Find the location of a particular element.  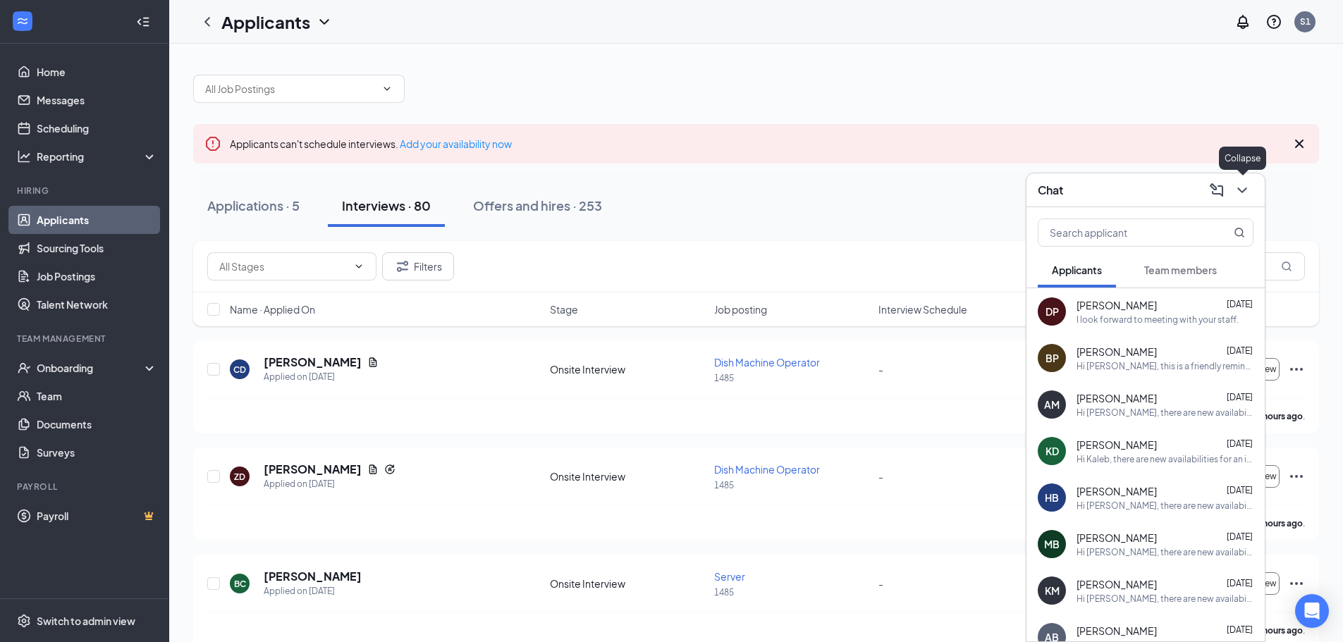

b: 17 hours ago is located at coordinates (1277, 630).